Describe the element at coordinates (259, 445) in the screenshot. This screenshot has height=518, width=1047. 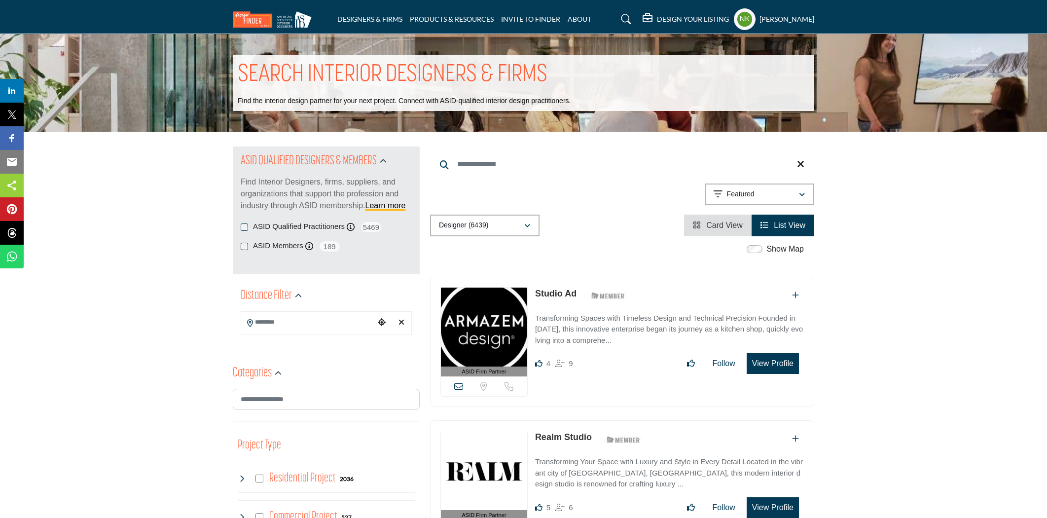
I see `h3: Project Type` at that location.